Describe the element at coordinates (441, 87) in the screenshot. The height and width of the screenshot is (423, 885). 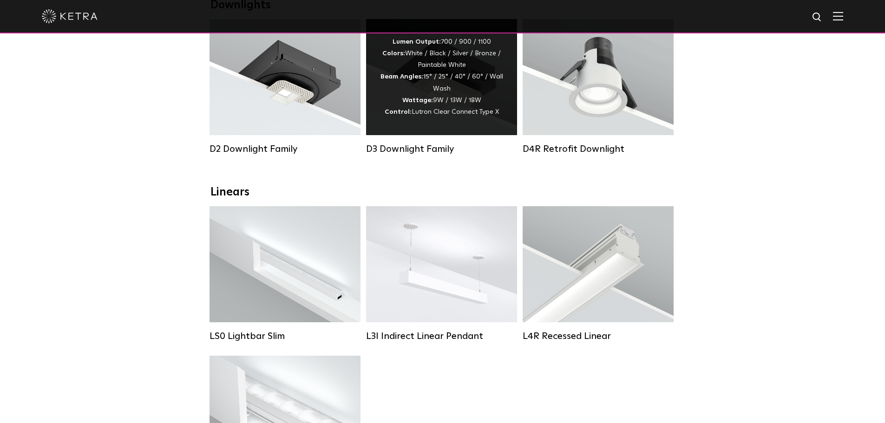
I see `a: D3 Downlight Family Lumen Output:700 / 900 / 1100Colors:White / Black / Silver / Bronze / Paintab...` at that location.